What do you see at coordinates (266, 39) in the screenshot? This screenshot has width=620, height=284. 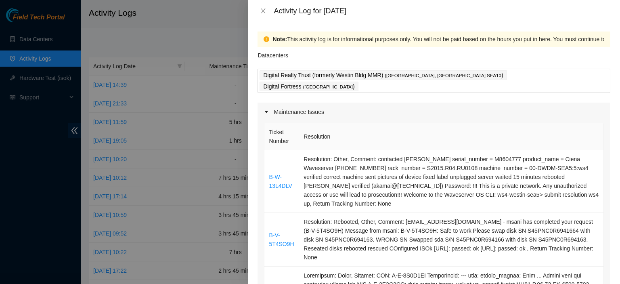 I see `span: exclamation-circle` at bounding box center [266, 39].